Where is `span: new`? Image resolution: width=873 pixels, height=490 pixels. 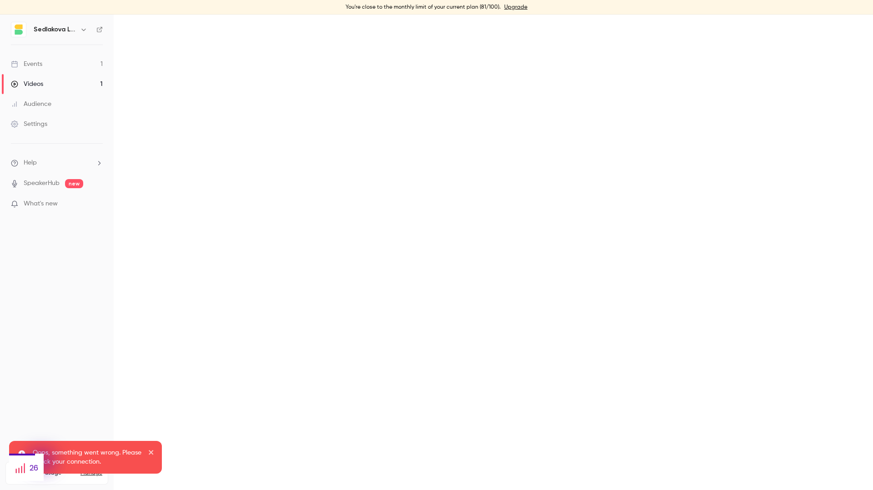 span: new is located at coordinates (74, 184).